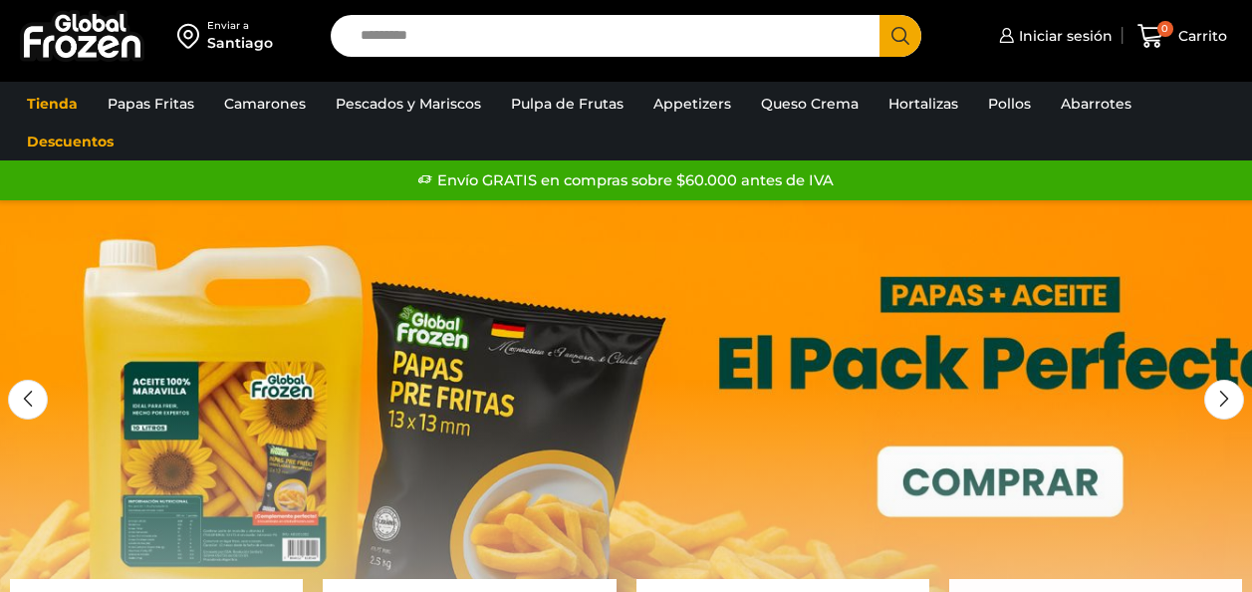 This screenshot has width=1252, height=592. What do you see at coordinates (192, 36) in the screenshot?
I see `img: address-field-icon.svg` at bounding box center [192, 36].